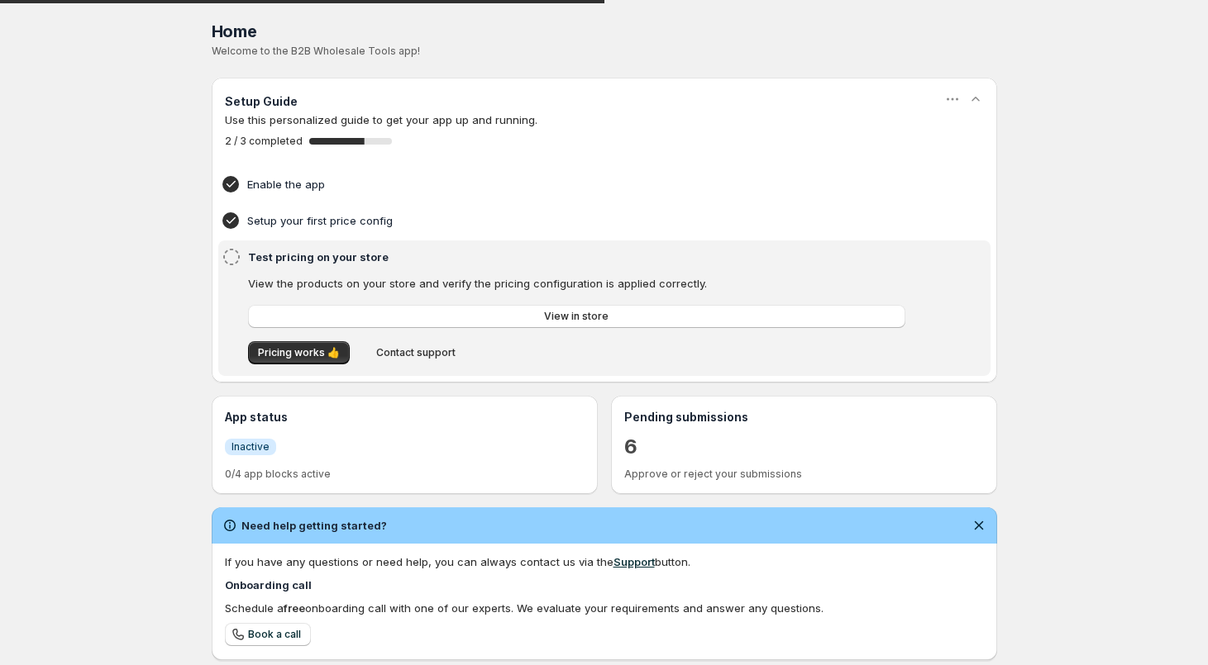 This screenshot has width=1208, height=665. What do you see at coordinates (404, 417) in the screenshot?
I see `h3: App status` at bounding box center [404, 417].